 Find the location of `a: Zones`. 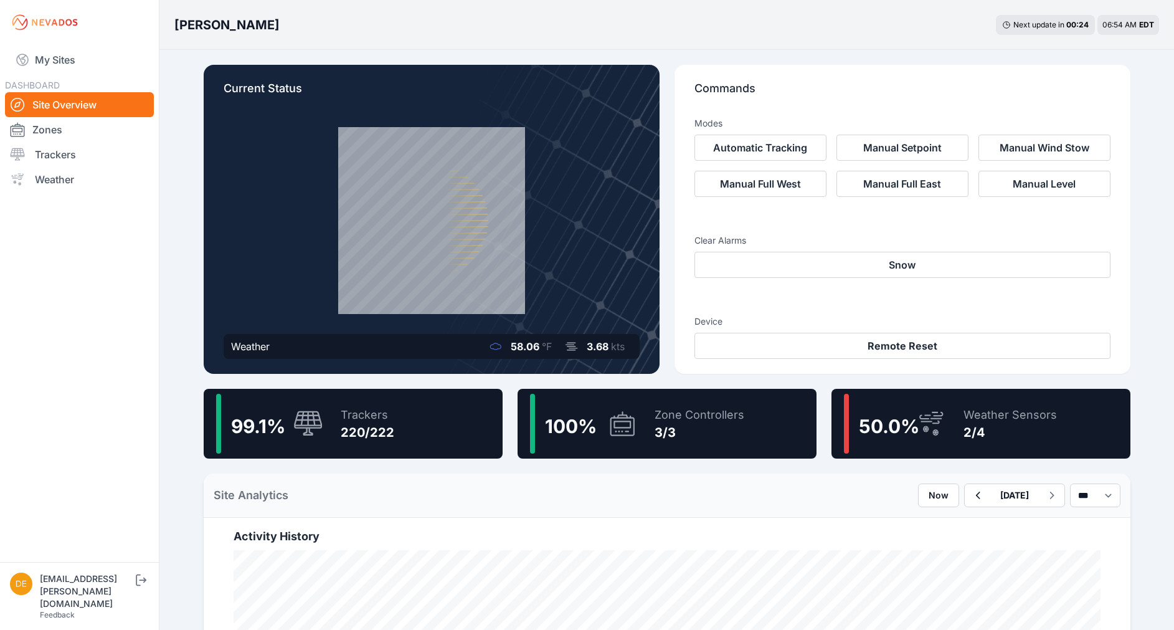

a: Zones is located at coordinates (79, 130).